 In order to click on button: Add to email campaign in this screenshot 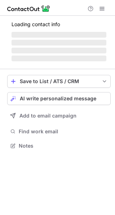, I will do `click(59, 116)`.